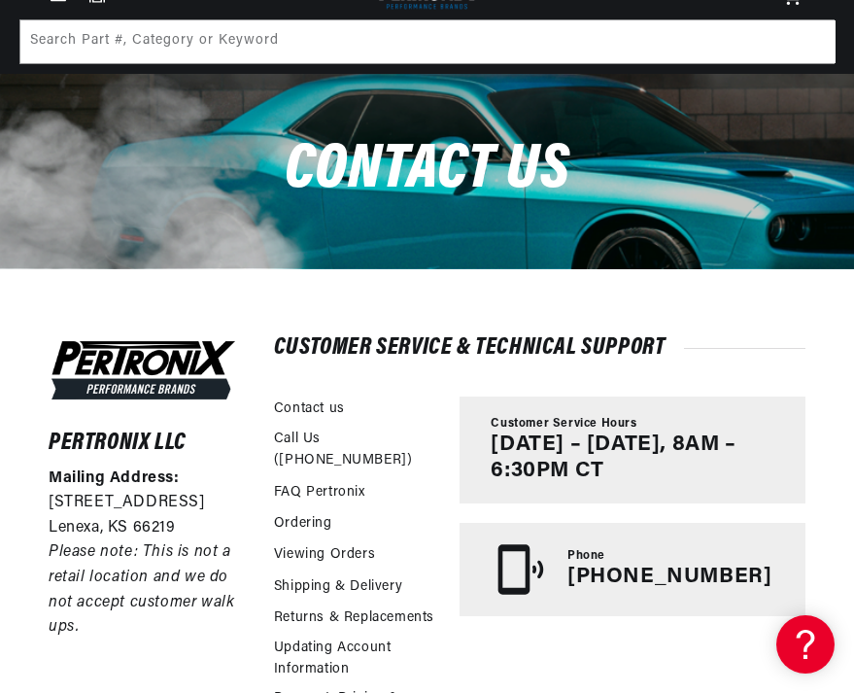 The image size is (854, 693). Describe the element at coordinates (309, 409) in the screenshot. I see `a: Contact us` at that location.